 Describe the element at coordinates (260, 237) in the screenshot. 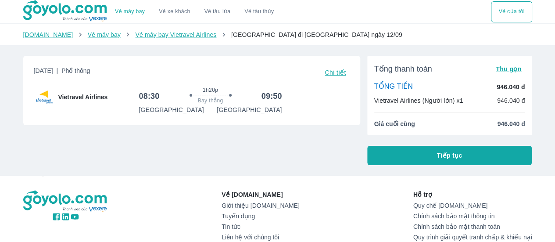

I see `a: Liên hệ với chúng tôi` at that location.